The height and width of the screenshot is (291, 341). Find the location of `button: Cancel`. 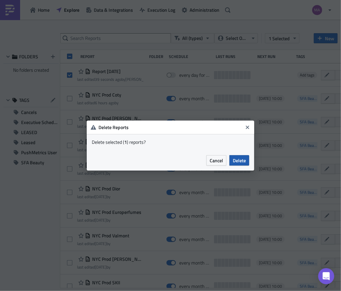

button: Cancel is located at coordinates (216, 160).